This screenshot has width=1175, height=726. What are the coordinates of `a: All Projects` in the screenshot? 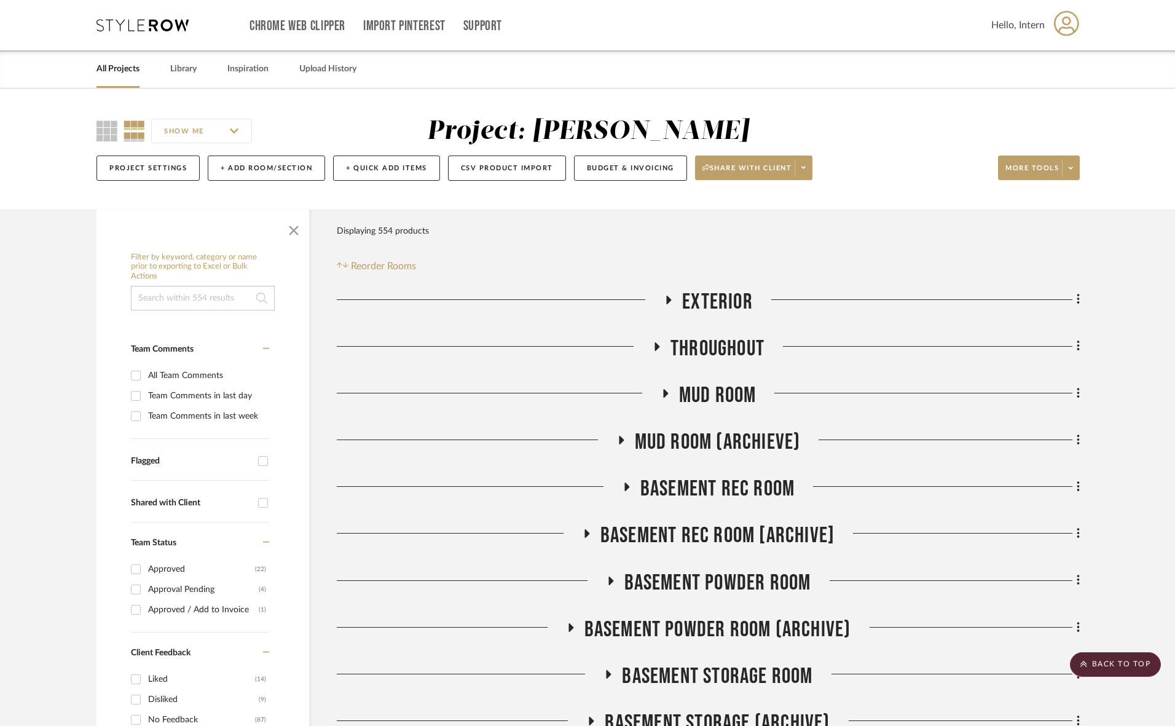 It's located at (118, 69).